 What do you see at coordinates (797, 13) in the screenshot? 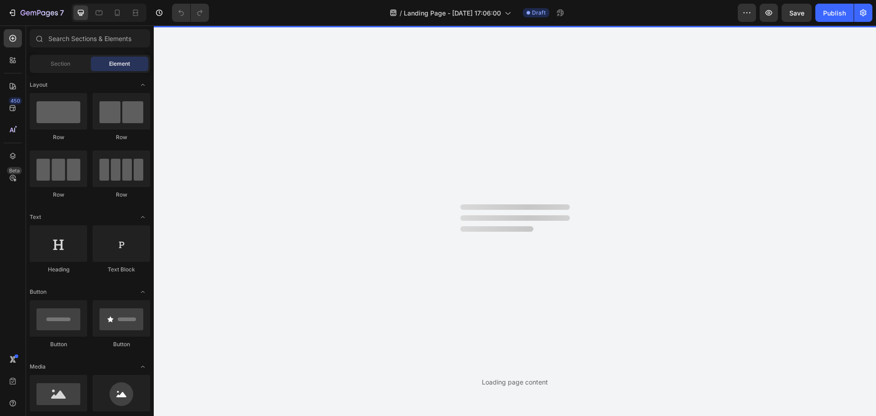
I see `span: Save` at bounding box center [797, 13].